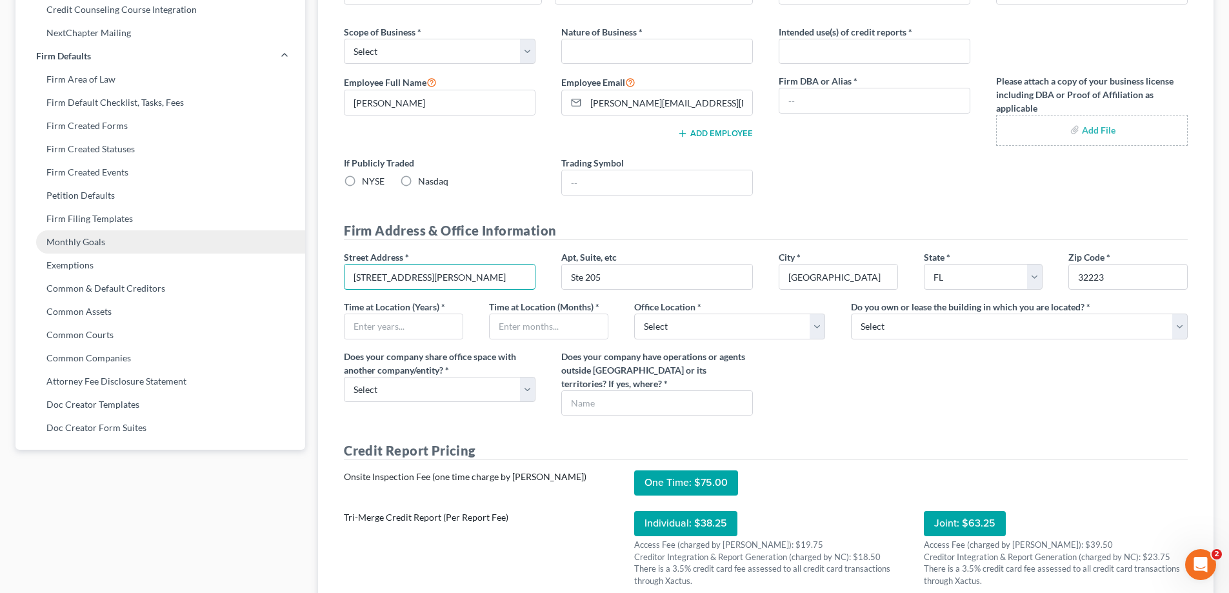 This screenshot has width=1229, height=593. Describe the element at coordinates (842, 32) in the screenshot. I see `span: Intended use(s) of credit reports` at that location.